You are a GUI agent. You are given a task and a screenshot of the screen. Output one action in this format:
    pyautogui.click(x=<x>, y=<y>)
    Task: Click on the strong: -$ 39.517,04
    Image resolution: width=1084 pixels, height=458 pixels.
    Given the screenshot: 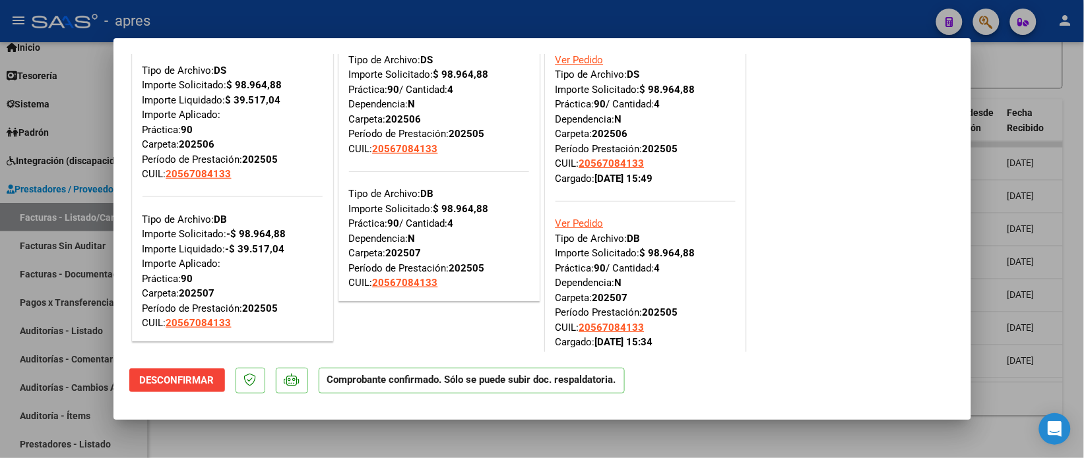 What is the action you would take?
    pyautogui.click(x=255, y=249)
    